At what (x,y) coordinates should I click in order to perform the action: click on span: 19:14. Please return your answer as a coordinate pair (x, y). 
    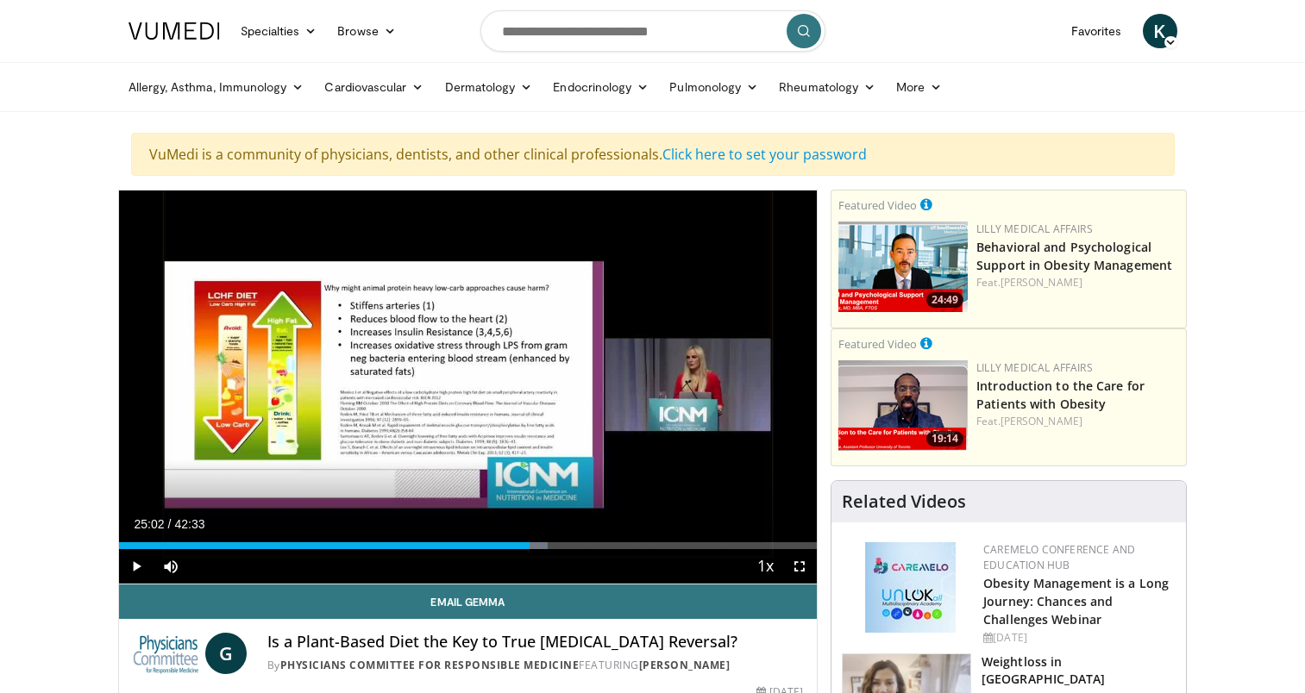
    Looking at the image, I should click on (944, 439).